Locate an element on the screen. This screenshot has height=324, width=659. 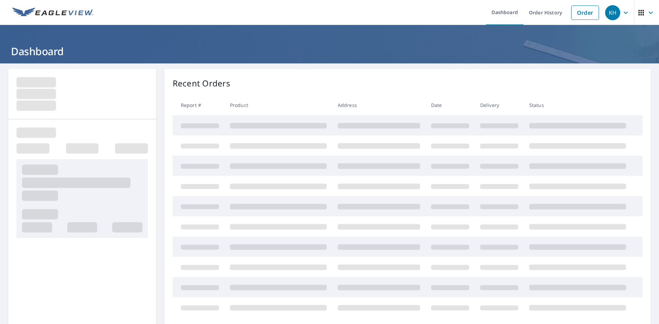
th: Address is located at coordinates (379, 105).